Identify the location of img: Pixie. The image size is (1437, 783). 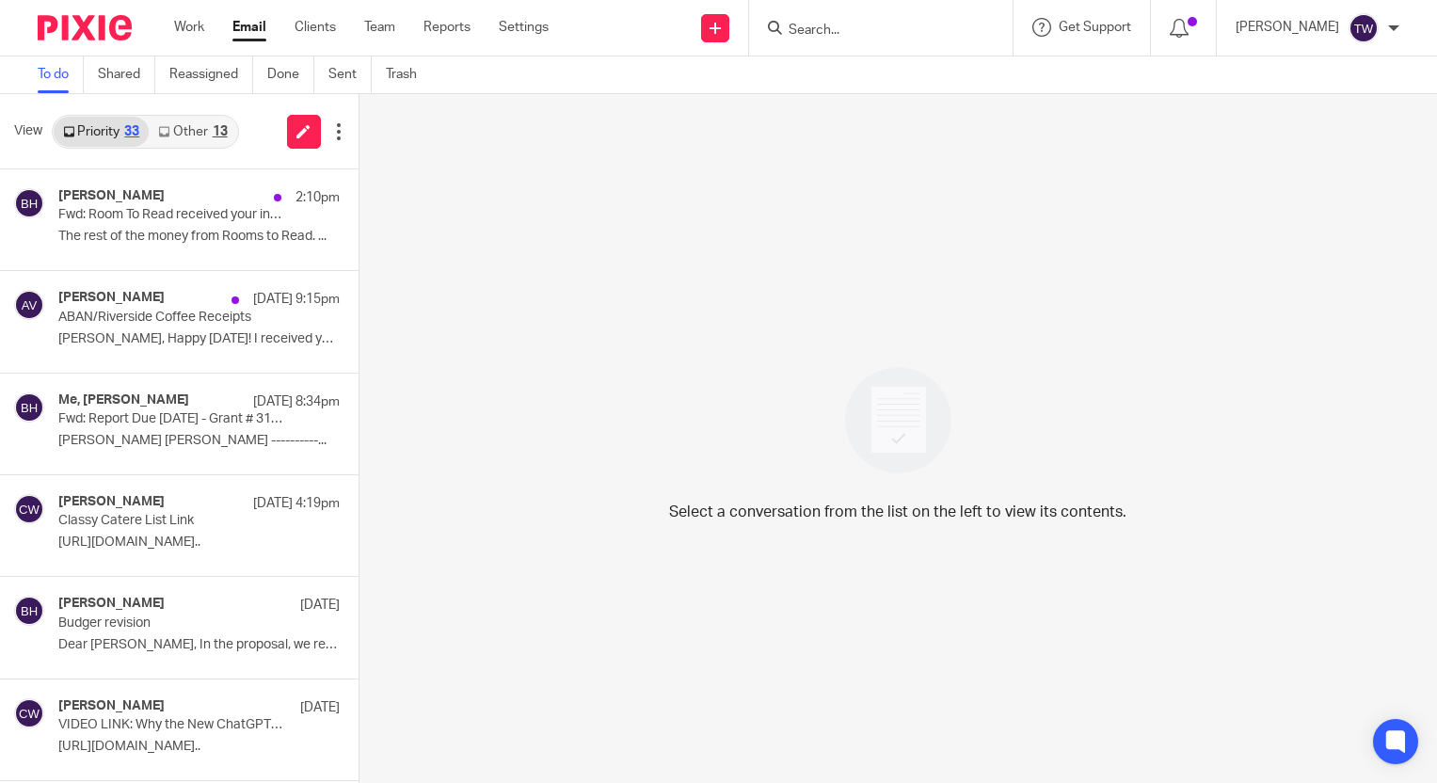
(85, 27).